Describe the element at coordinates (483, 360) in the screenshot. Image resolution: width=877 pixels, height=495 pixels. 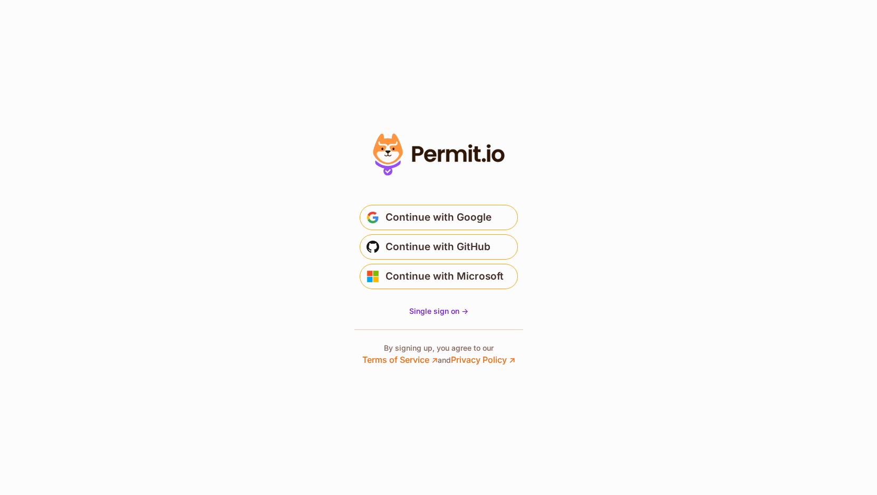
I see `a: Privacy Policy ↗` at that location.